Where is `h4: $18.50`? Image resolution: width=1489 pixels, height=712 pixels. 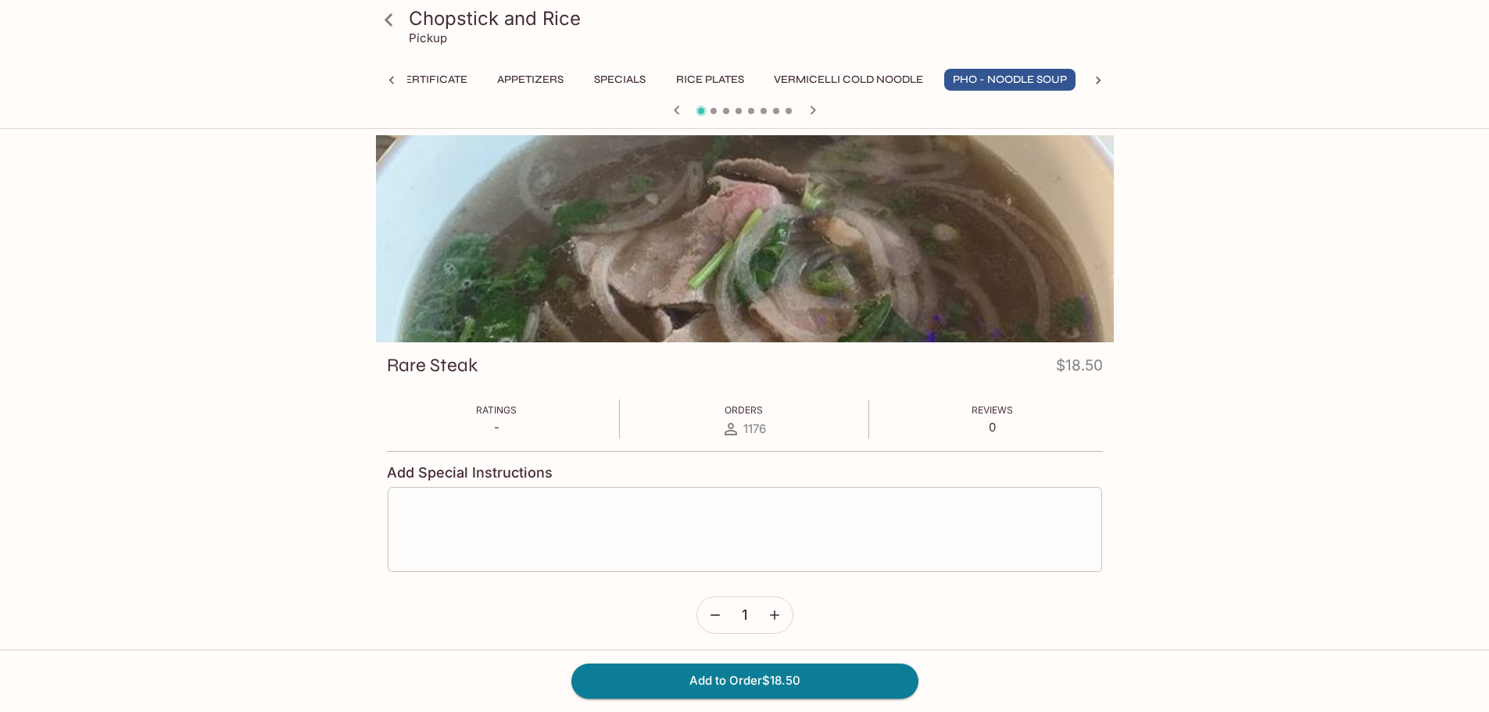
h4: $18.50 is located at coordinates (1079, 368).